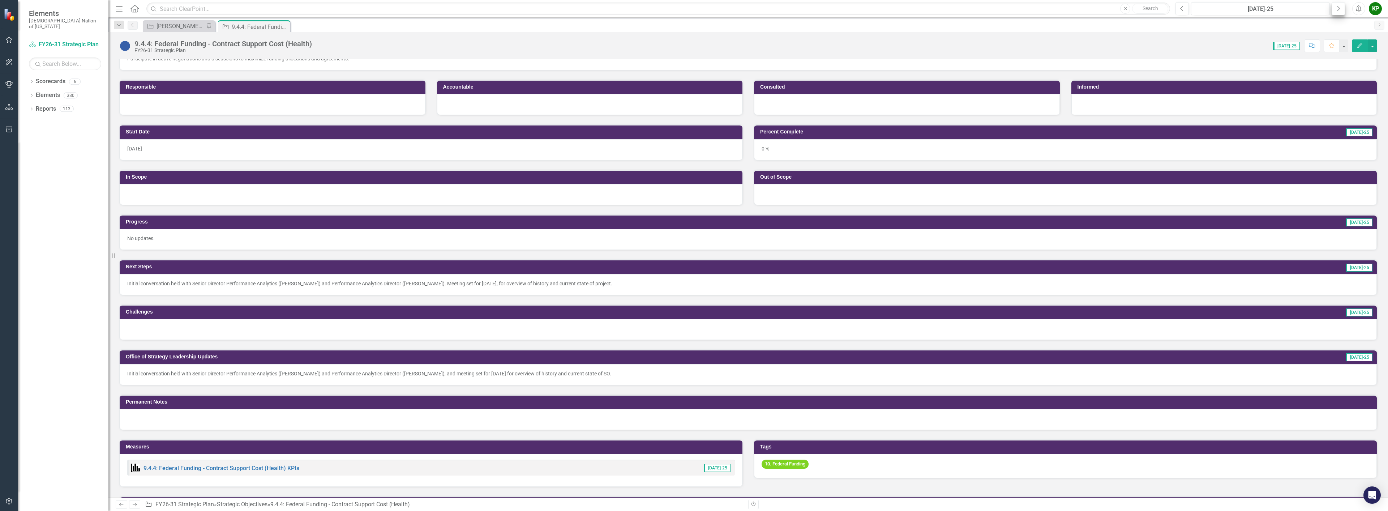  What do you see at coordinates (748, 238) in the screenshot?
I see `p: No updates.` at bounding box center [748, 238].